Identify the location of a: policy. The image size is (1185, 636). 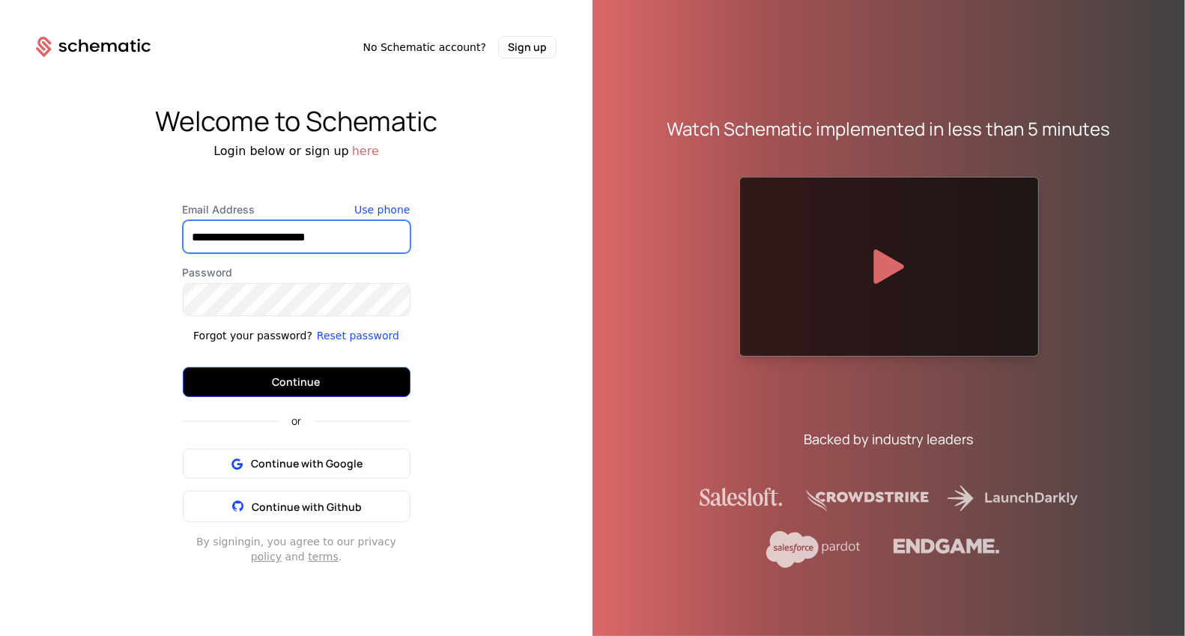
(266, 557).